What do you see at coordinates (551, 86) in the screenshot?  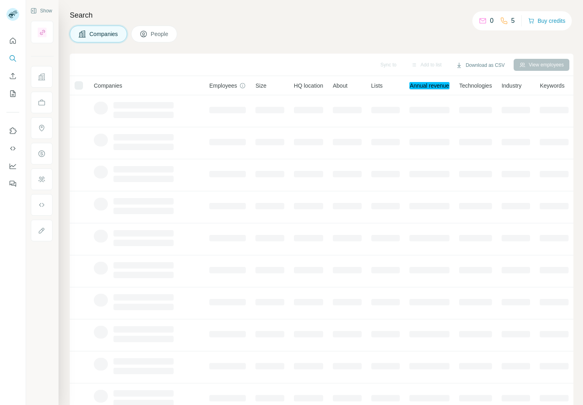 I see `span: Keywords` at bounding box center [551, 86].